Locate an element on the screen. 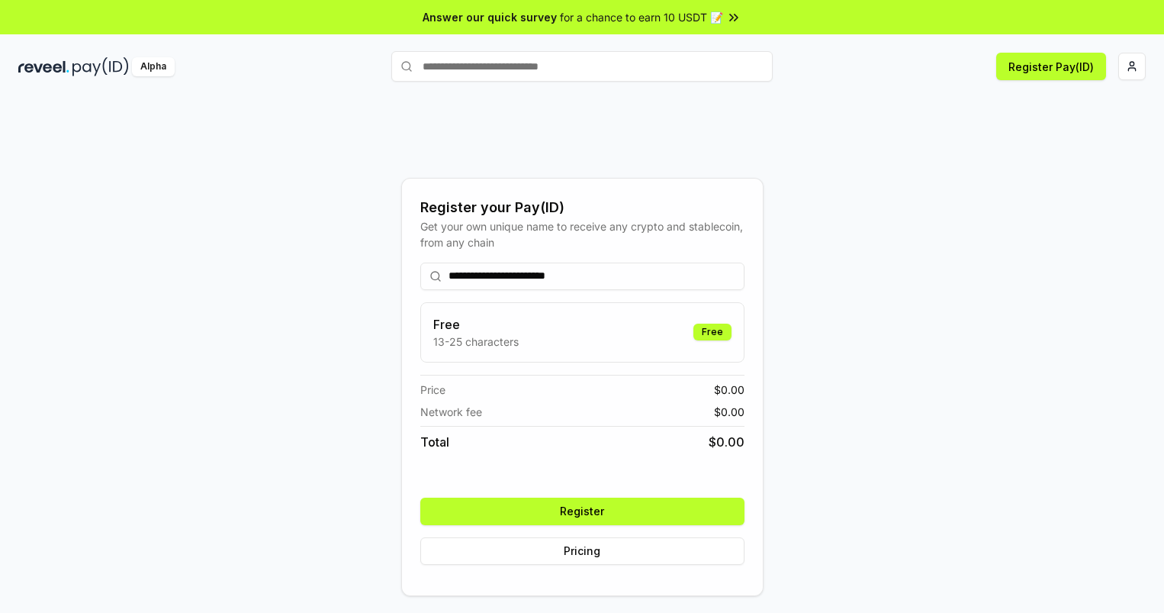 This screenshot has height=613, width=1164. span: Answer our quick survey is located at coordinates (490, 17).